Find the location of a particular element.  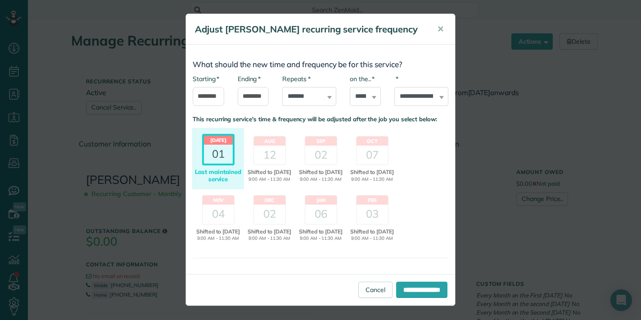

div: 03 is located at coordinates (372, 214).